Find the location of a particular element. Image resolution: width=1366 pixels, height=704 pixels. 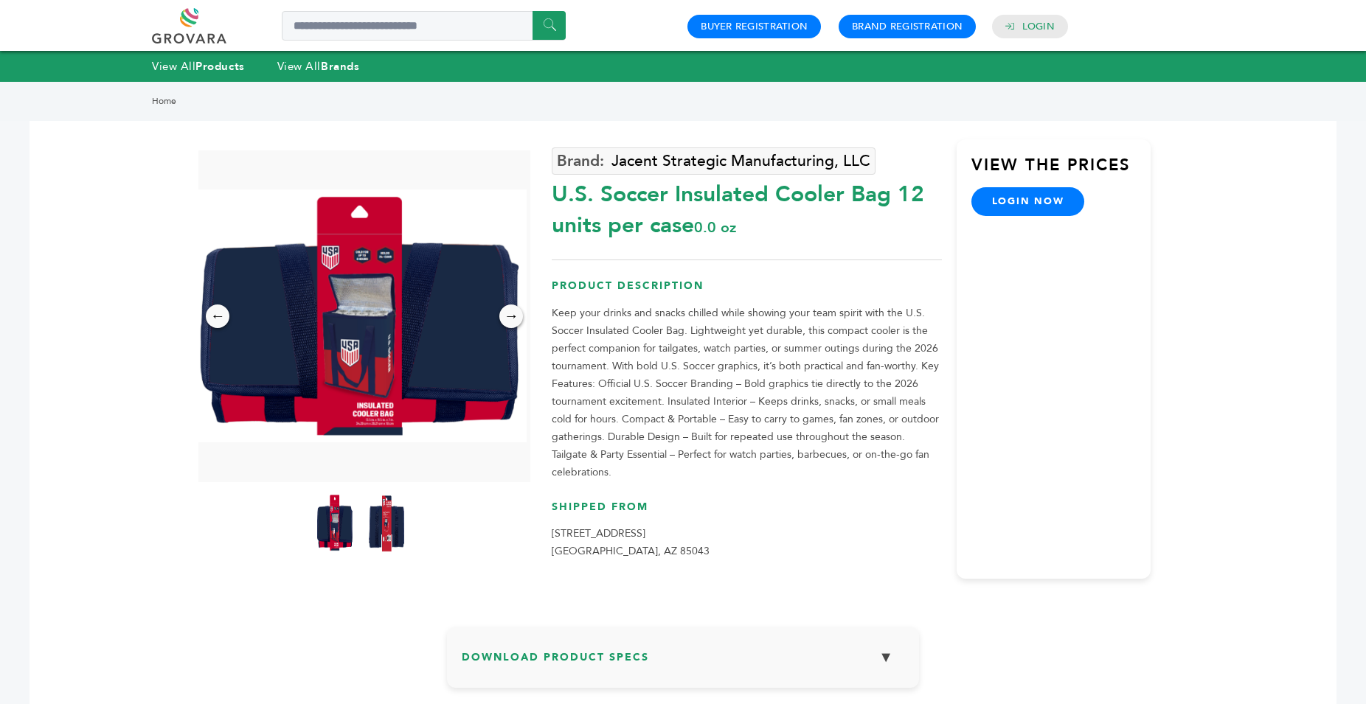

input: Search a product or brand... is located at coordinates (423, 26).